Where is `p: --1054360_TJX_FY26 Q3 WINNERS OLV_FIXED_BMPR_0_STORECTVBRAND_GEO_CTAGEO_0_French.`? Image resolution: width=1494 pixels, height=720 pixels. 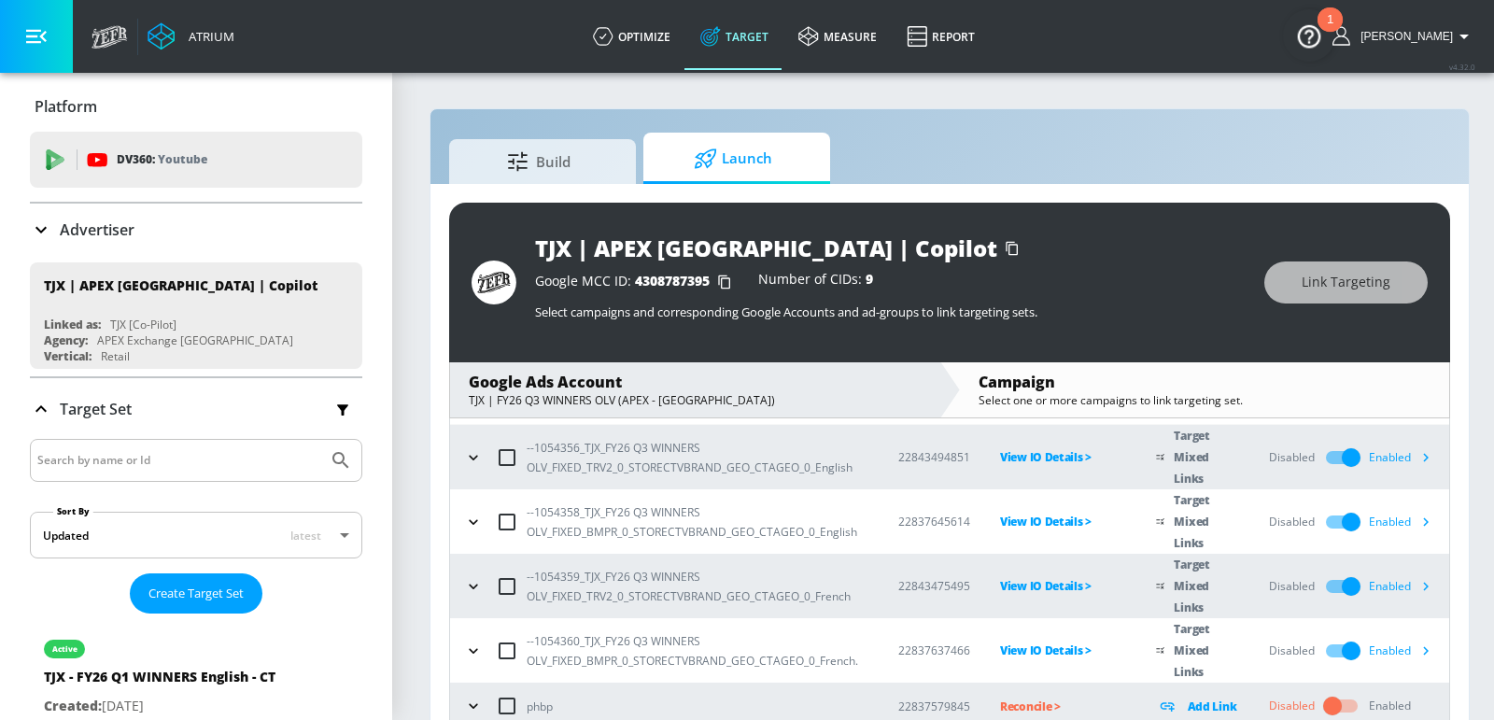
p: --1054360_TJX_FY26 Q3 WINNERS OLV_FIXED_BMPR_0_STORECTVBRAND_GEO_CTAGEO_0_French. is located at coordinates (698, 651).